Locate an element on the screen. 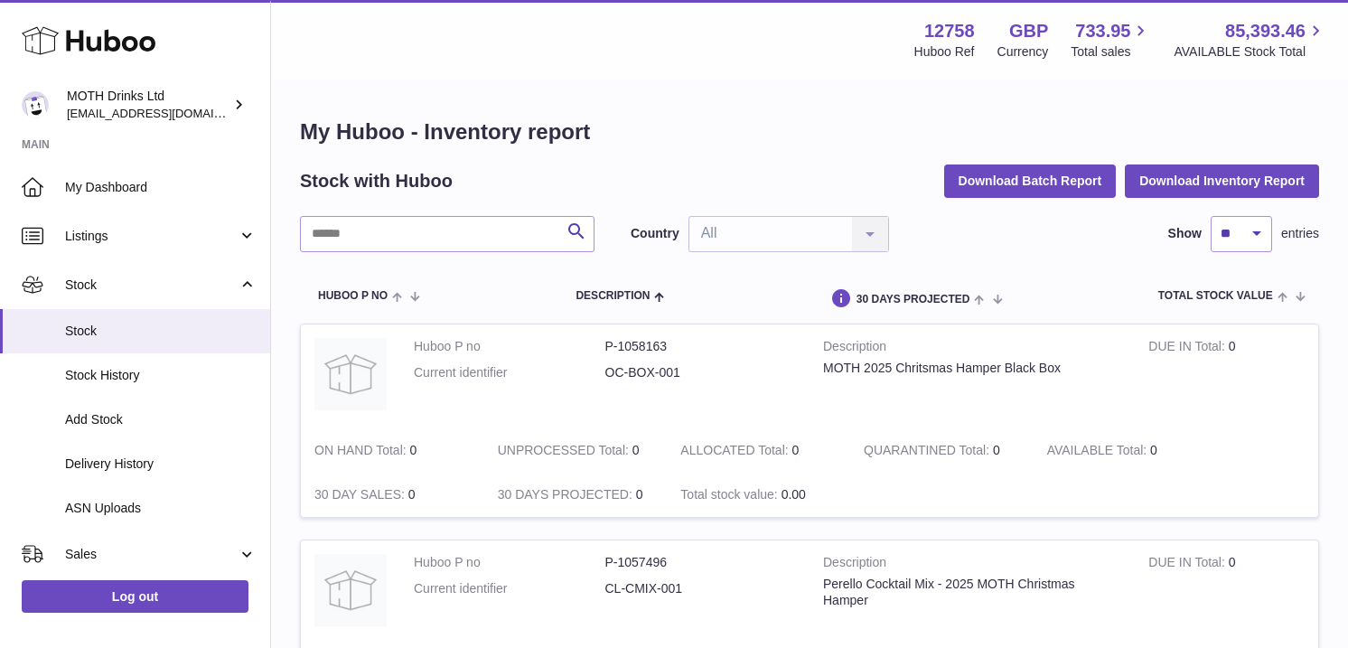  strong: Total stock value is located at coordinates (730, 496).